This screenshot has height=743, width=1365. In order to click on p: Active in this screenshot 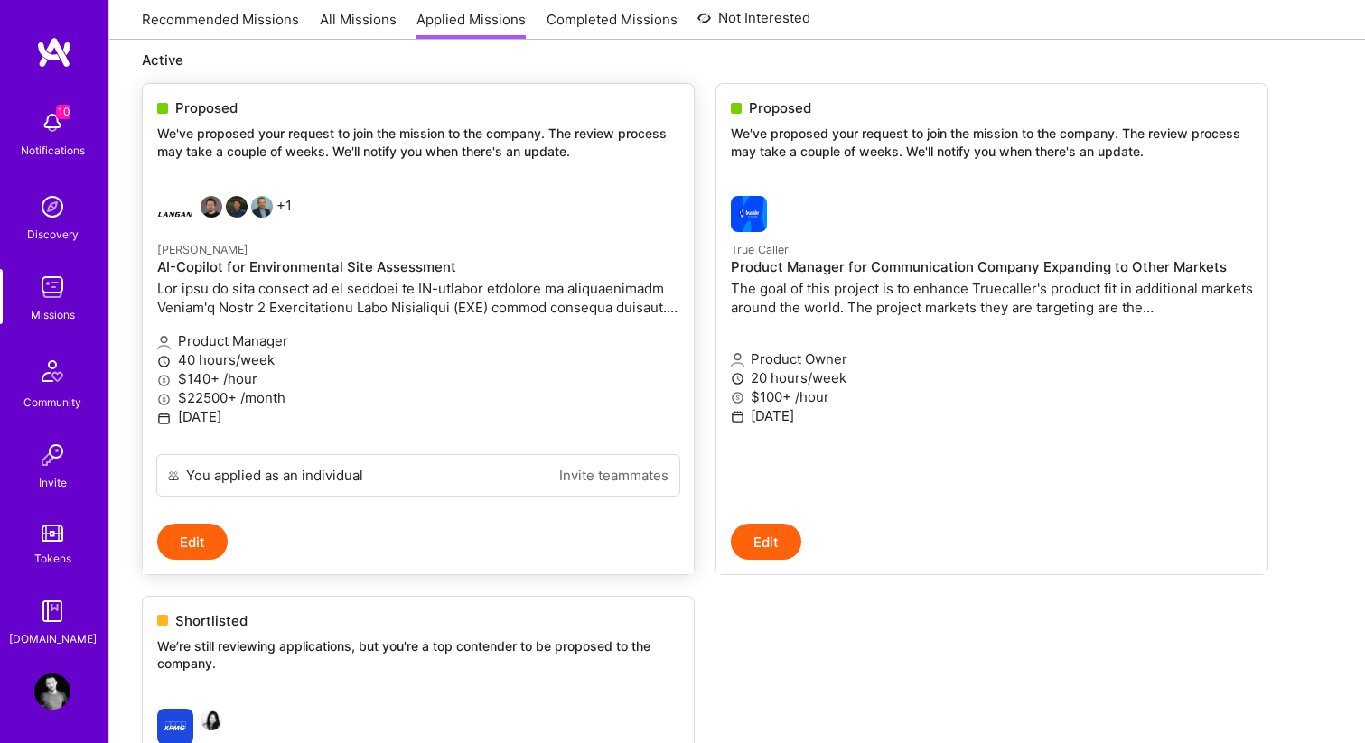, I will do `click(737, 60)`.